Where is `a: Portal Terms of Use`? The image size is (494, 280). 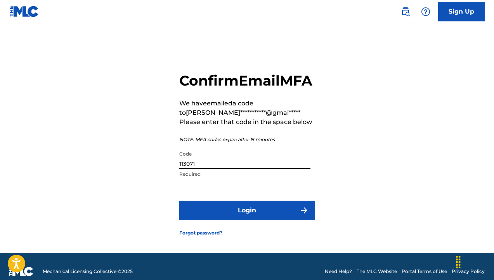
a: Portal Terms of Use is located at coordinates (424, 271).